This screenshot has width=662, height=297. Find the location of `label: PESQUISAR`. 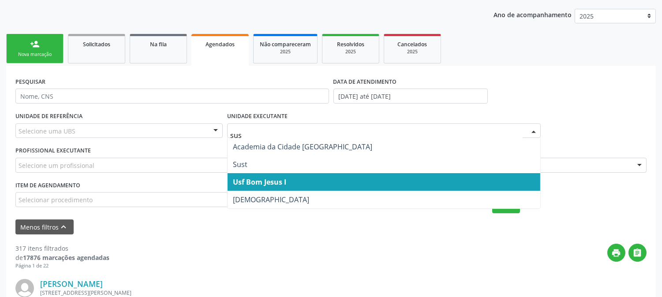

label: PESQUISAR is located at coordinates (30, 82).